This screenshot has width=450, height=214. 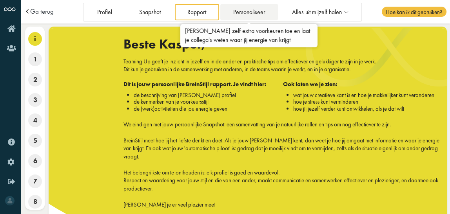 What do you see at coordinates (35, 39) in the screenshot?
I see `span: i` at bounding box center [35, 39].